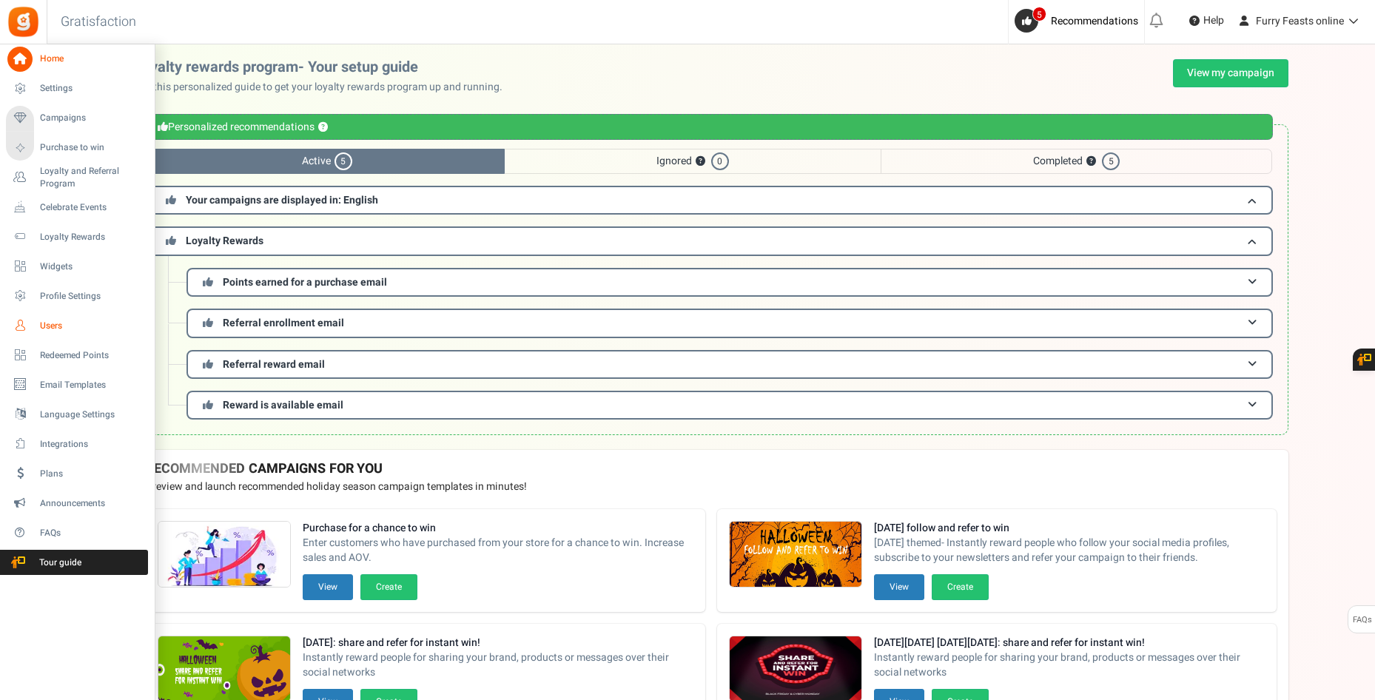  Describe the element at coordinates (324, 87) in the screenshot. I see `p: Use this personalized guide to get your loyalty rewards program up and running.` at that location.